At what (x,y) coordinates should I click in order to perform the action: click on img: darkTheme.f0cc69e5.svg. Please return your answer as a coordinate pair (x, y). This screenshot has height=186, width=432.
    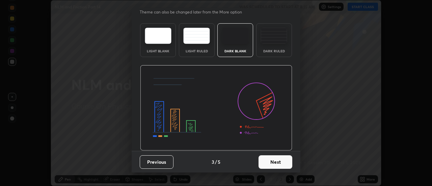
    Looking at the image, I should click on (235, 36).